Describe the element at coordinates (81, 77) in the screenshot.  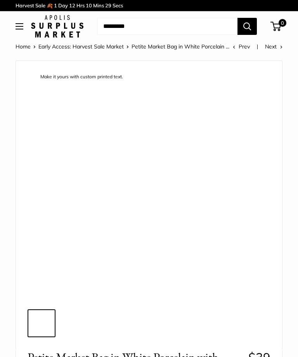
I see `div: Make it yours with custom printed text.` at that location.